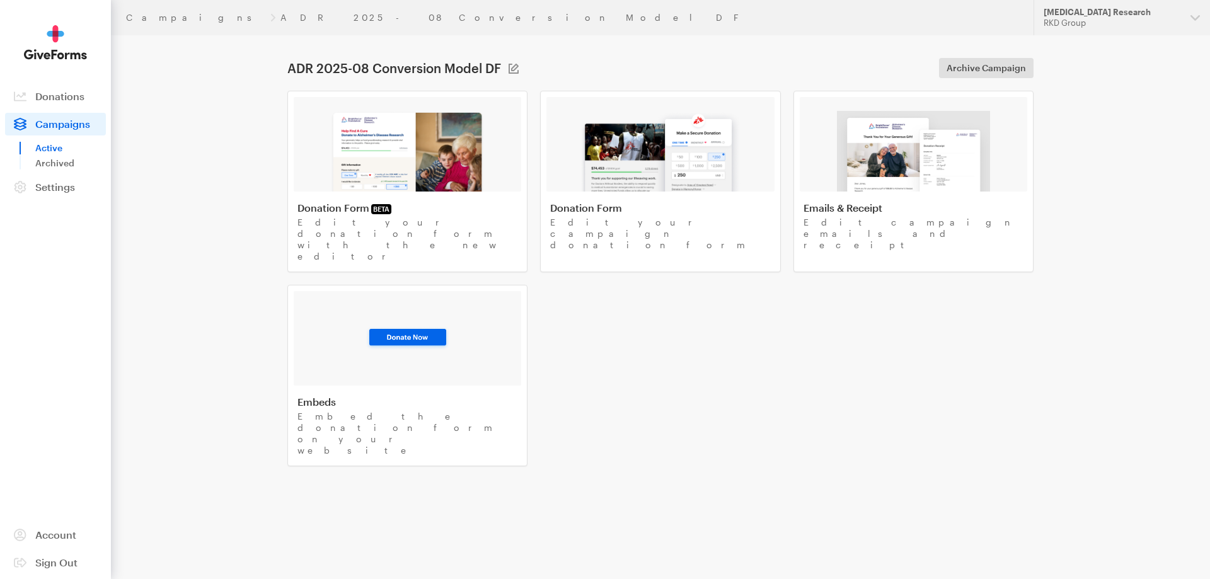 This screenshot has height=579, width=1210. What do you see at coordinates (516, 18) in the screenshot?
I see `a: ADR 2025-08 Conversion Model DF` at bounding box center [516, 18].